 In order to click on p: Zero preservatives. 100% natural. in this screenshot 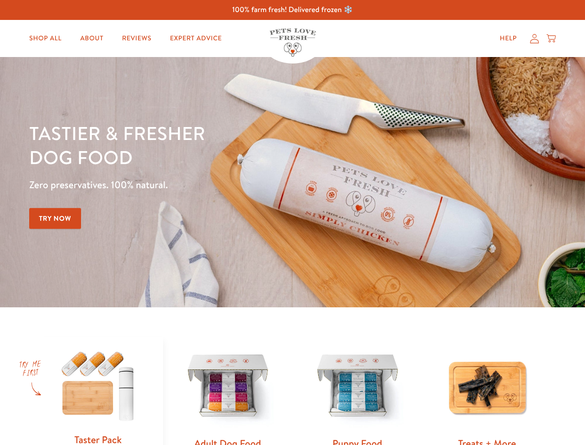, I will do `click(205, 185)`.